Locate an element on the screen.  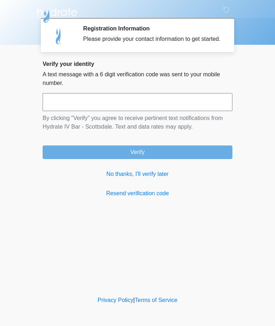
p: By clicking "Verify" you agree to receive pertinent text notifications from Hydrate IV Bar - Scot... is located at coordinates (138, 123).